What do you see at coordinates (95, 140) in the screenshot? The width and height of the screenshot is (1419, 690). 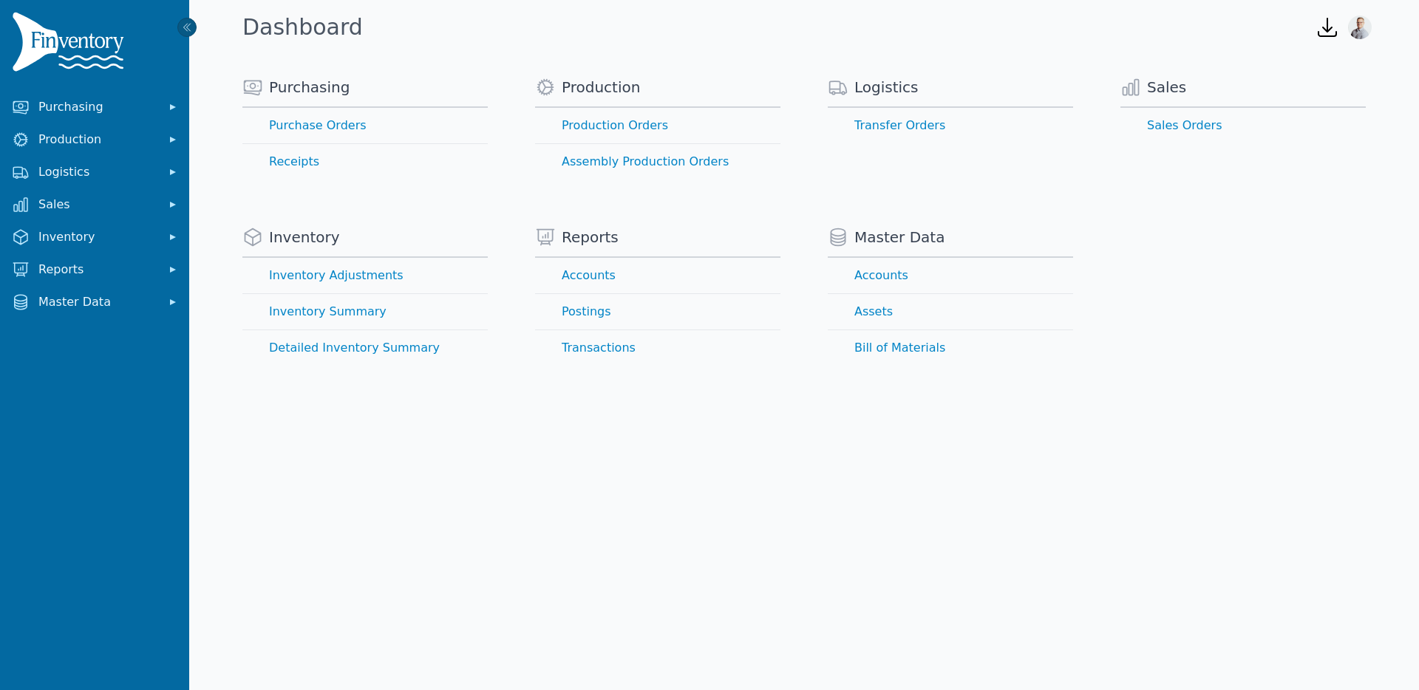 I see `button: Production` at bounding box center [95, 140].